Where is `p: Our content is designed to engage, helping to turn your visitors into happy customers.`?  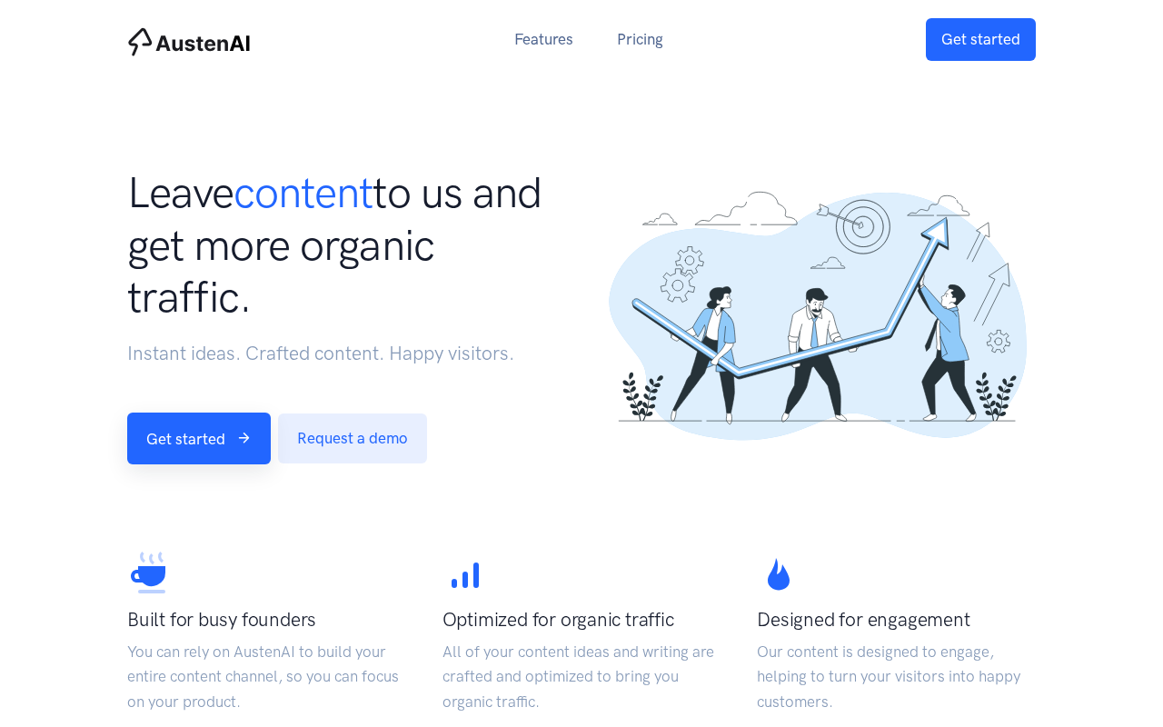
p: Our content is designed to engage, helping to turn your visitors into happy customers. is located at coordinates (896, 677).